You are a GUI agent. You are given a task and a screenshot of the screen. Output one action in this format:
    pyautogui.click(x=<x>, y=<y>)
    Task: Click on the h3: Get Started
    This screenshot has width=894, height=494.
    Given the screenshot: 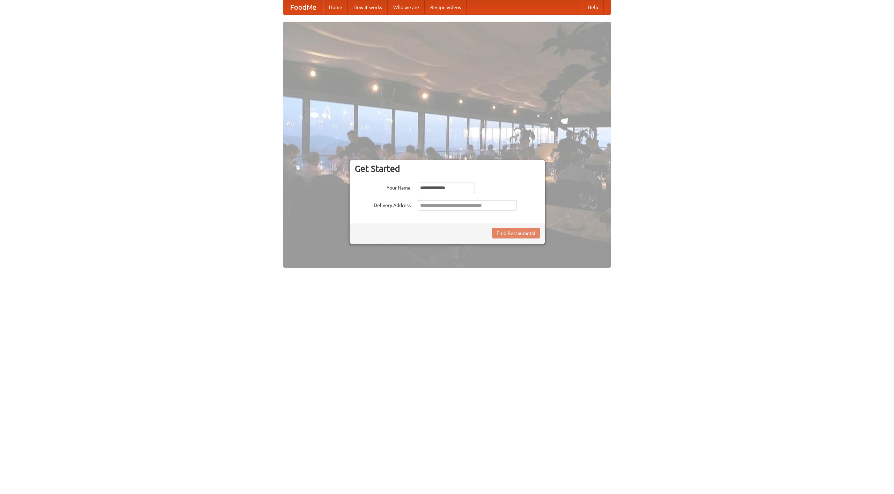 What is the action you would take?
    pyautogui.click(x=447, y=169)
    